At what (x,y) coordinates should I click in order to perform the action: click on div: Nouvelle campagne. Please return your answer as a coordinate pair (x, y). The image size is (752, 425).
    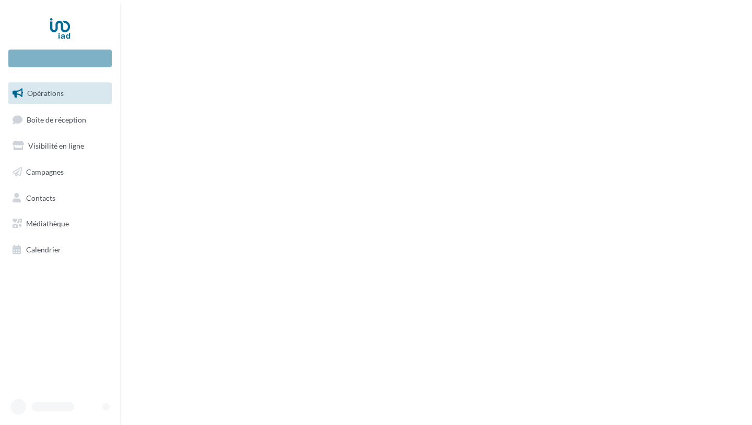
    Looking at the image, I should click on (60, 58).